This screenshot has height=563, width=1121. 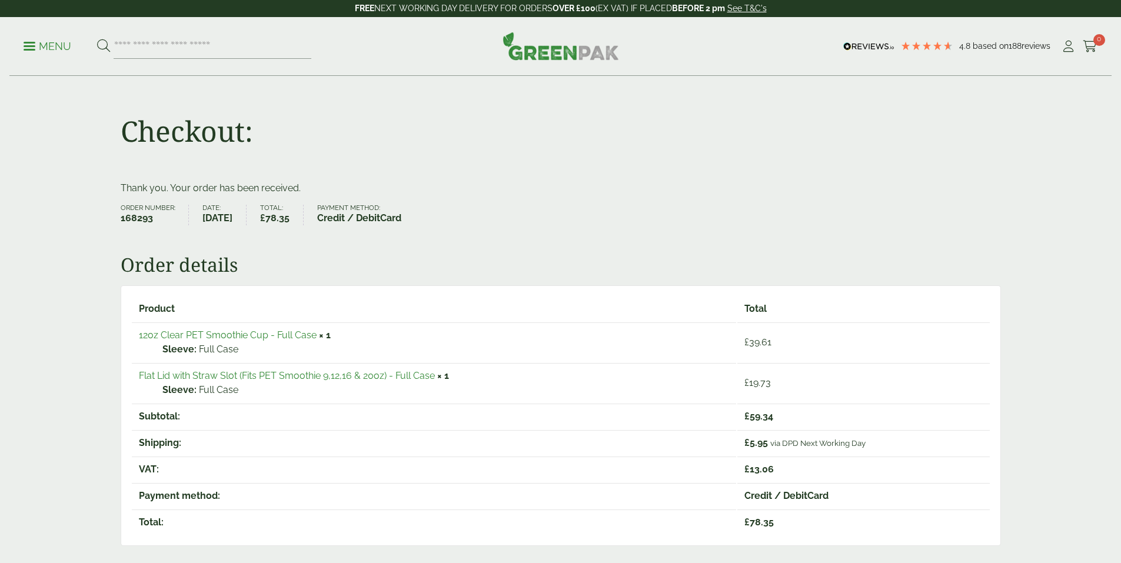 What do you see at coordinates (1035, 46) in the screenshot?
I see `span: reviews` at bounding box center [1035, 46].